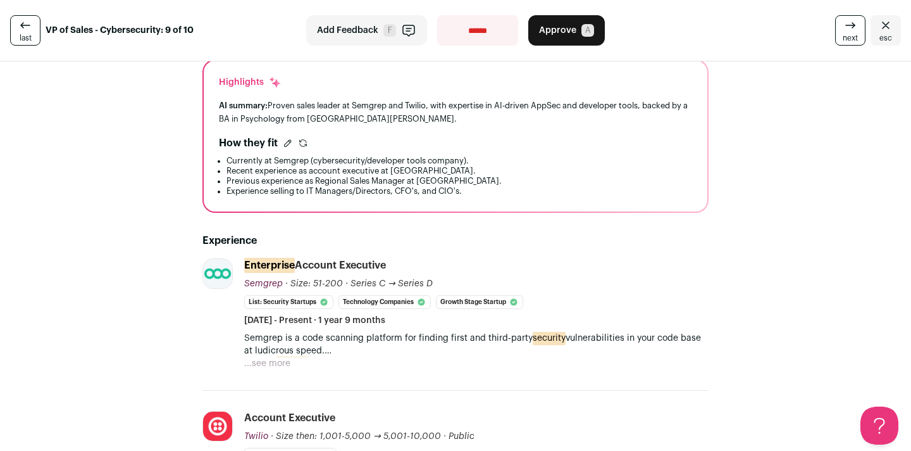  I want to click on h2: How they fit, so click(248, 143).